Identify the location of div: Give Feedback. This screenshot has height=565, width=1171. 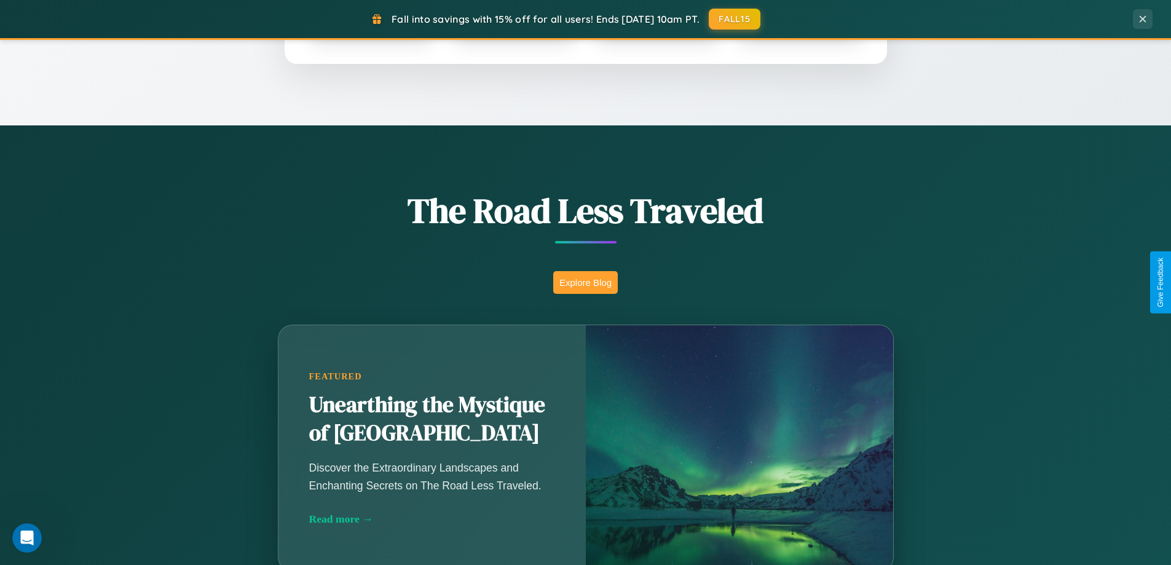
(1161, 282).